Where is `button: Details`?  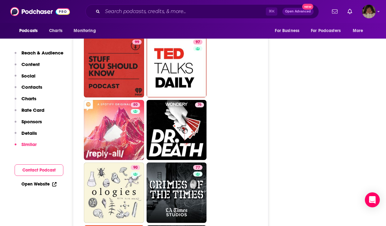
button: Details is located at coordinates (26, 135).